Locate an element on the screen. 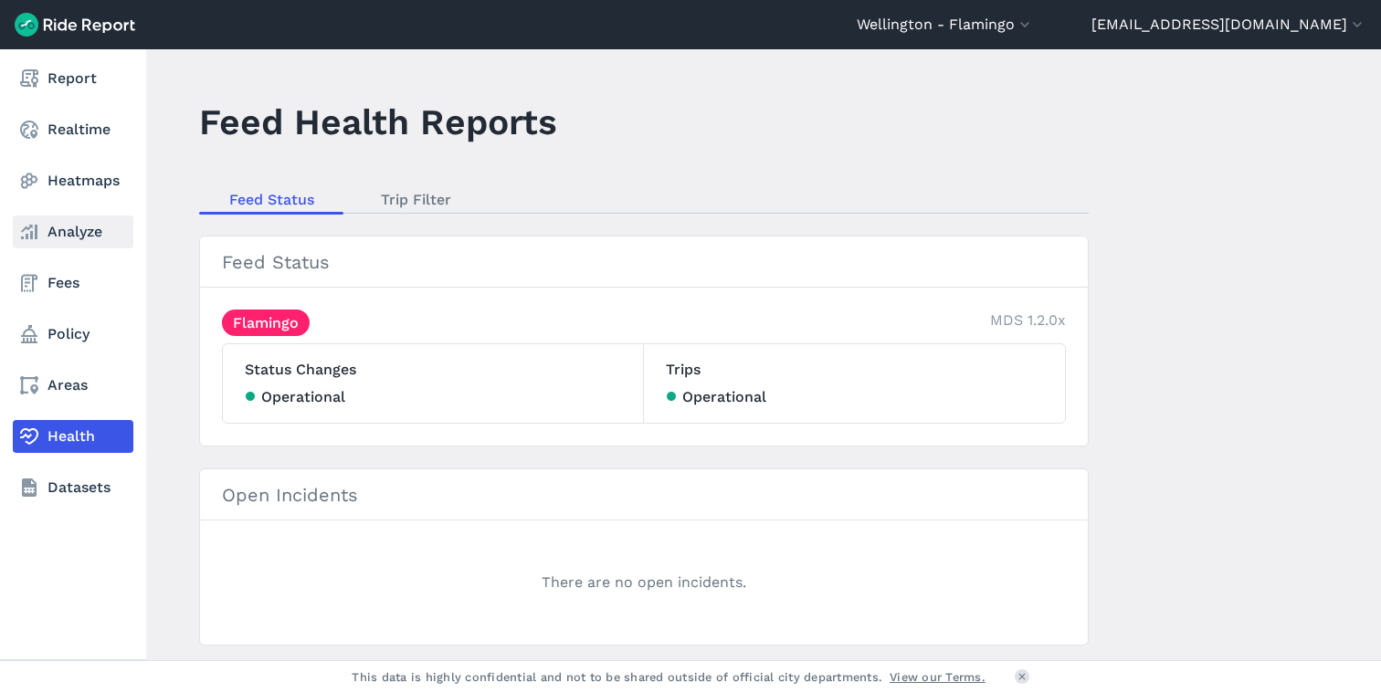 This screenshot has width=1381, height=693. a: Report is located at coordinates (73, 79).